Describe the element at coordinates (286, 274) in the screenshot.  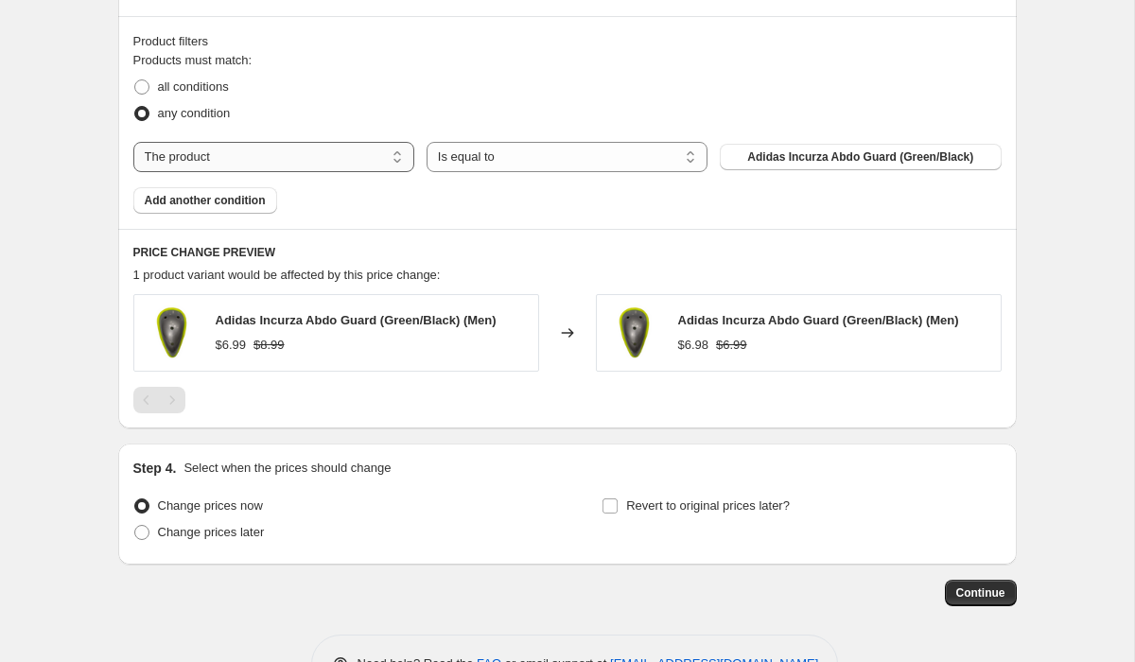
I see `span: 1 product variant would be affected by this price change:` at that location.